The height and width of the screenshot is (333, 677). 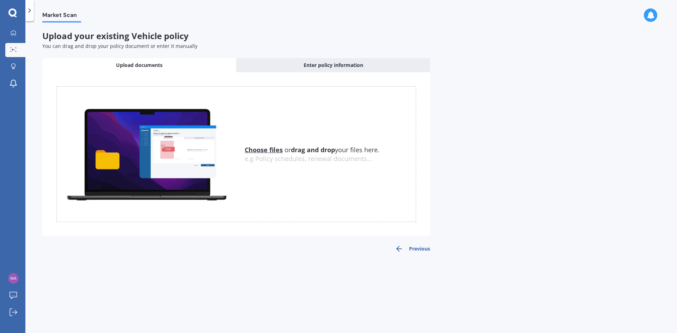 I want to click on span: You can drag and drop your policy document or enter it manually, so click(x=120, y=46).